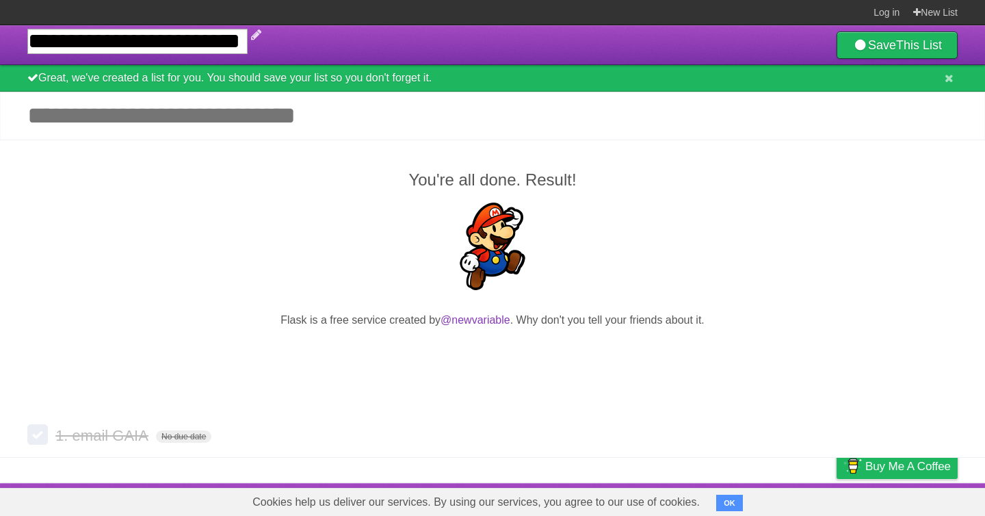 The image size is (985, 516). I want to click on a: Suggest a feature, so click(915, 499).